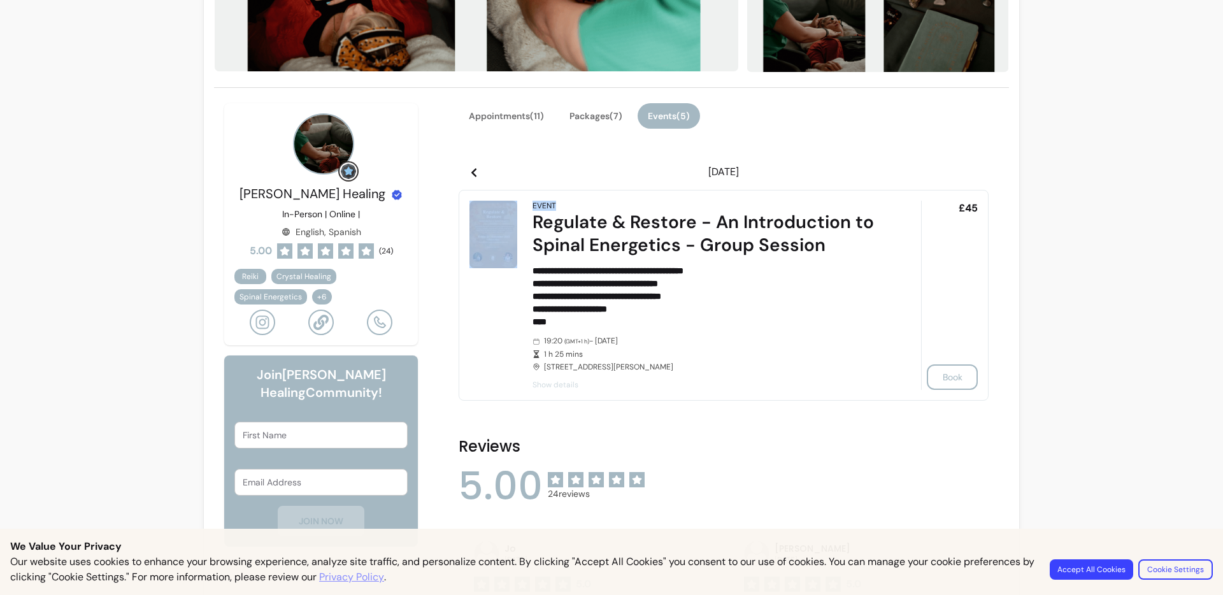 The height and width of the screenshot is (595, 1223). I want to click on button: Events(5), so click(669, 116).